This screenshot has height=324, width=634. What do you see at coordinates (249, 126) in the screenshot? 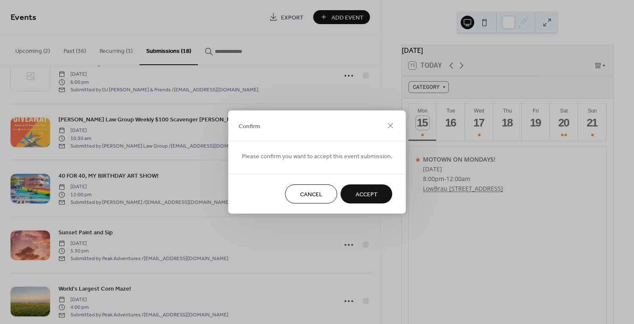
I see `span: Confirm` at bounding box center [249, 126].